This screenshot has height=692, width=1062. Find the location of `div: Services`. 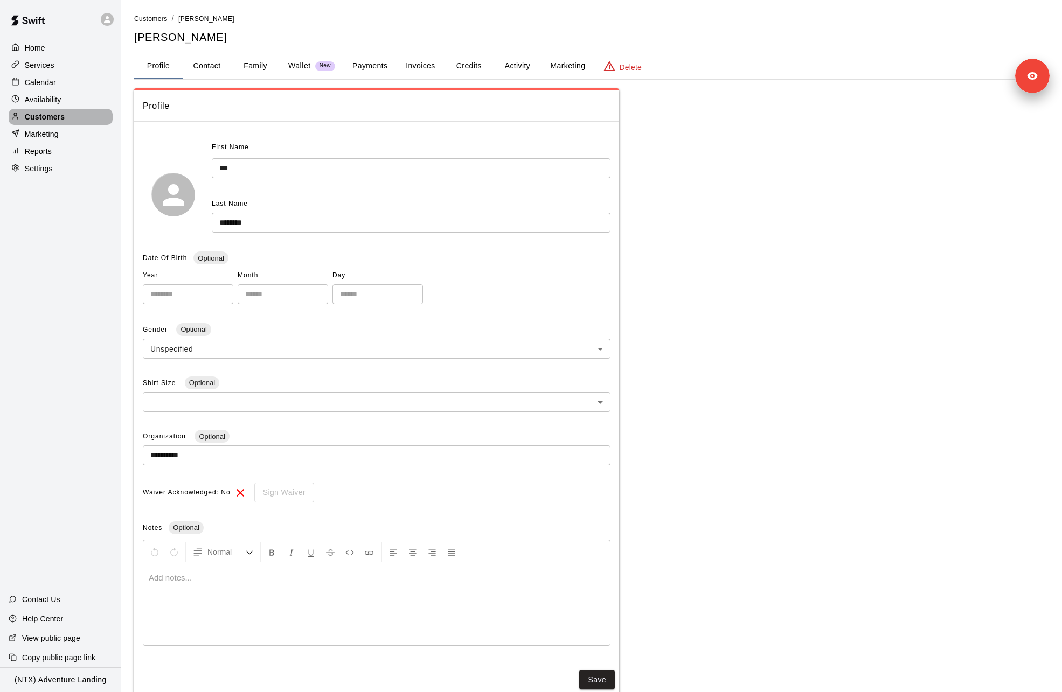

div: Services is located at coordinates (60, 65).